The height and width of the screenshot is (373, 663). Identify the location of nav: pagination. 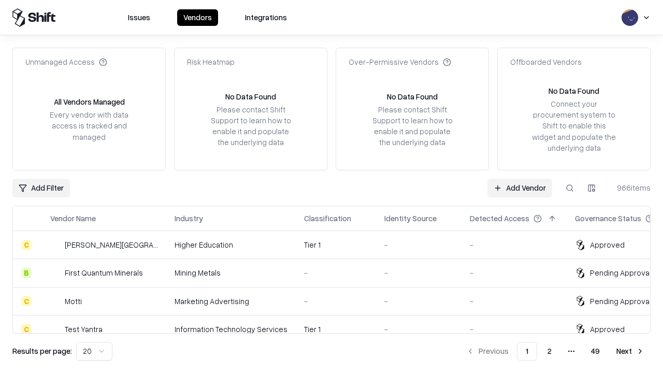
(555, 351).